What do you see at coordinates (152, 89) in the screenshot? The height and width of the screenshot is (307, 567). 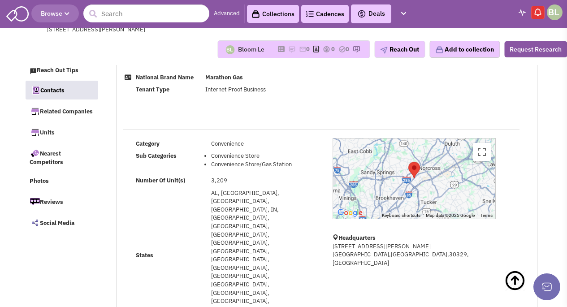 I see `b: Tenant Type` at bounding box center [152, 89].